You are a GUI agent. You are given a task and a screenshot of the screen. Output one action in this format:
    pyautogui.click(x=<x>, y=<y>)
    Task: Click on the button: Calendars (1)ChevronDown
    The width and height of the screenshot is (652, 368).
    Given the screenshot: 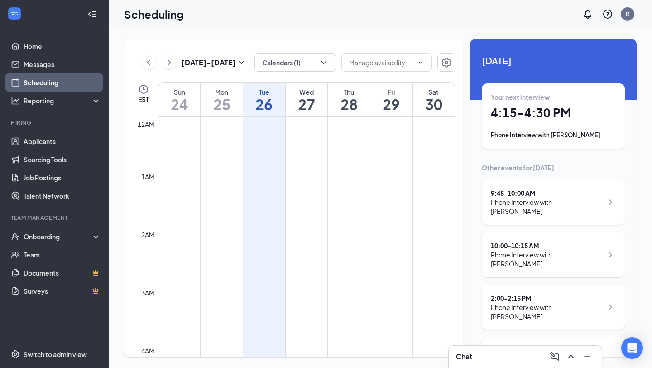 What is the action you would take?
    pyautogui.click(x=295, y=62)
    